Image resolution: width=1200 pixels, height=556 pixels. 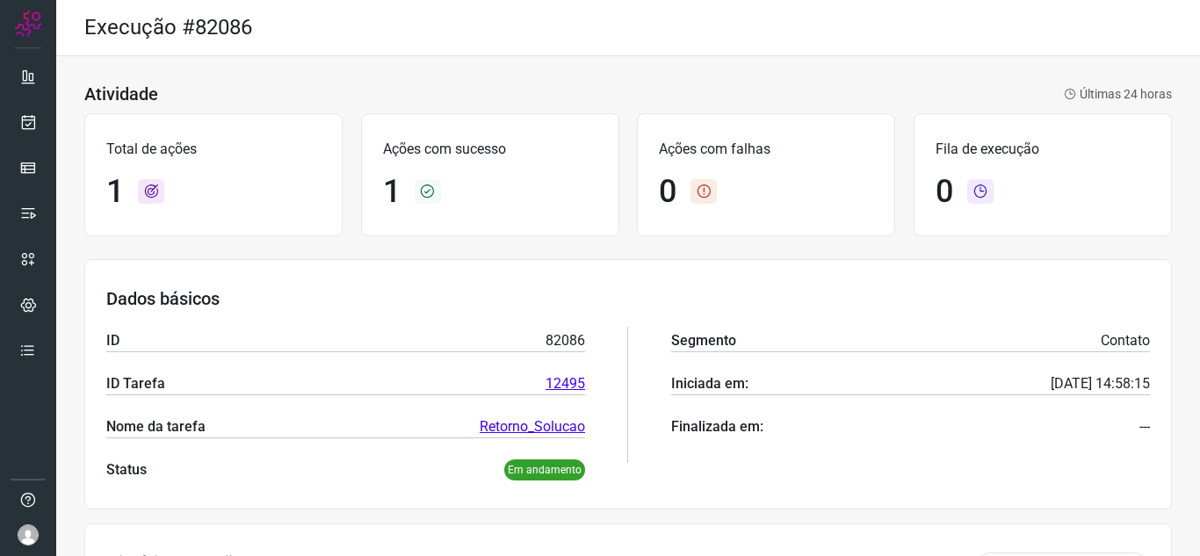 What do you see at coordinates (766, 149) in the screenshot?
I see `p: Ações com falhas` at bounding box center [766, 149].